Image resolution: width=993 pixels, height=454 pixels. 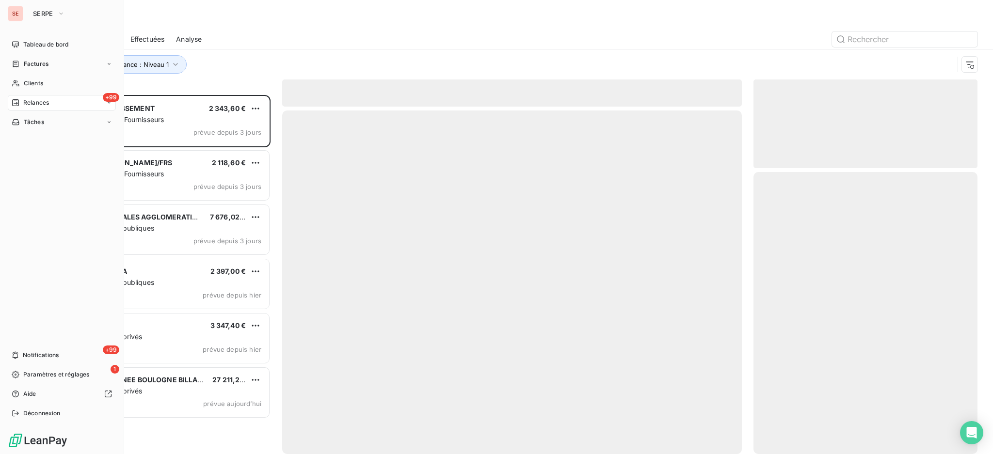 What do you see at coordinates (43, 14) in the screenshot?
I see `span: SERPE` at bounding box center [43, 14].